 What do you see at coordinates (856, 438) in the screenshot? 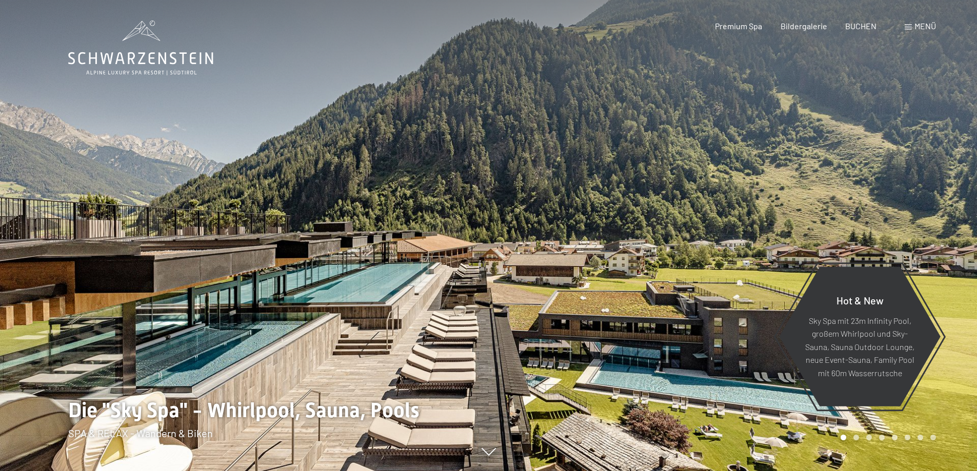
I see `div: Carousel Page 2` at bounding box center [856, 438].